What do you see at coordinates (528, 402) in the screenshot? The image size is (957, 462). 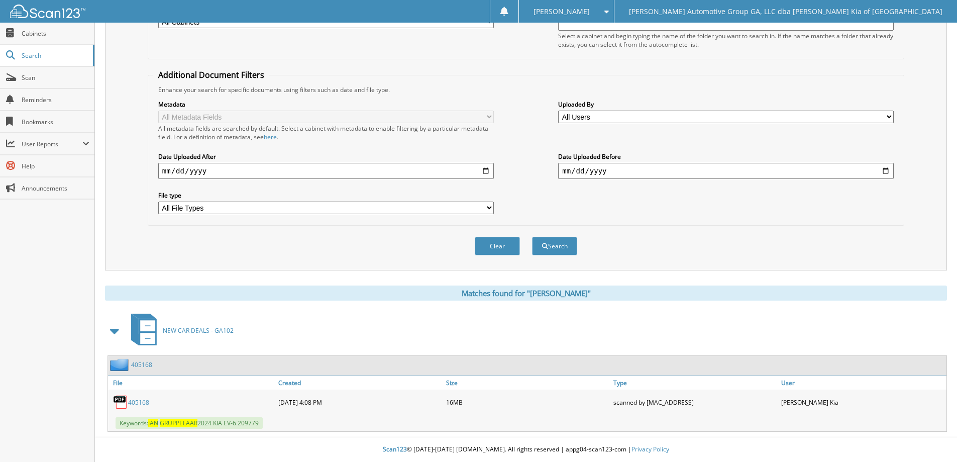 I see `div: 16MB` at bounding box center [528, 402].